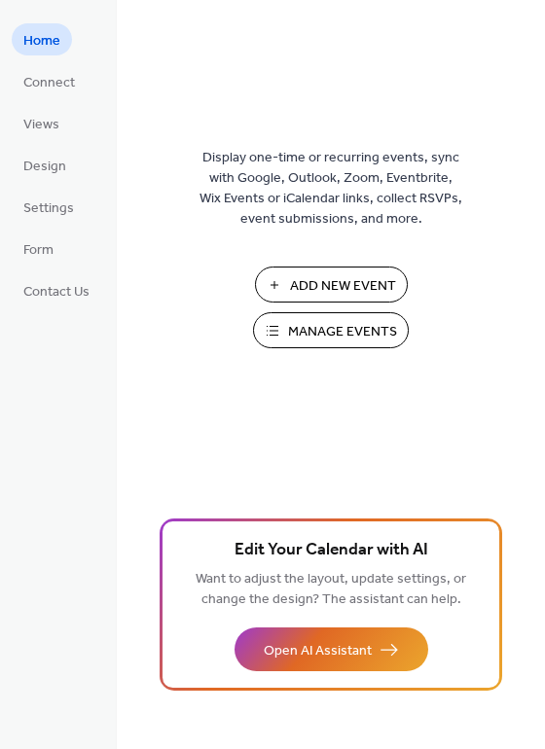 This screenshot has width=545, height=749. Describe the element at coordinates (41, 123) in the screenshot. I see `a: Views` at that location.